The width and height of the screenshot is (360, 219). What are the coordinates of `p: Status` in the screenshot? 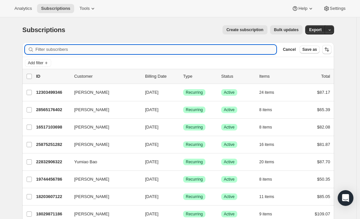 It's located at (238, 77).